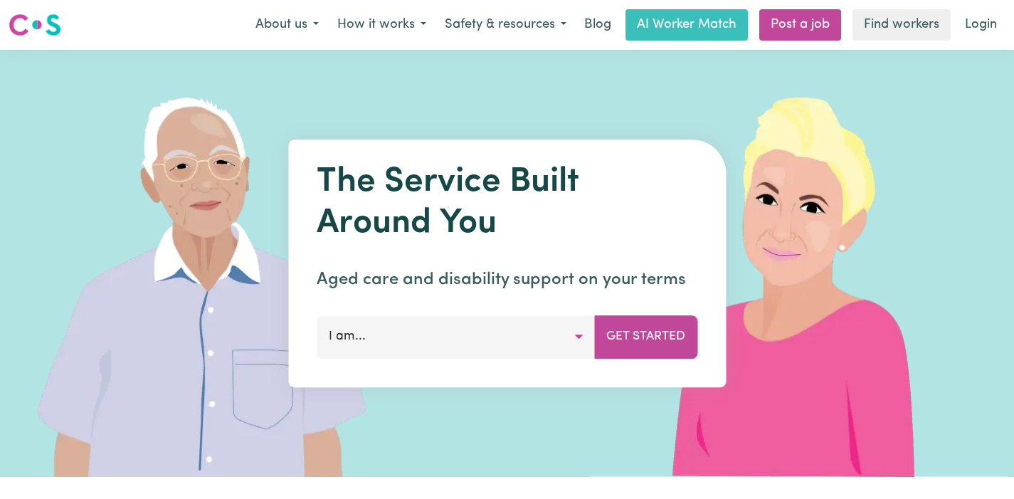 This screenshot has height=499, width=1014. I want to click on button: How it works, so click(381, 25).